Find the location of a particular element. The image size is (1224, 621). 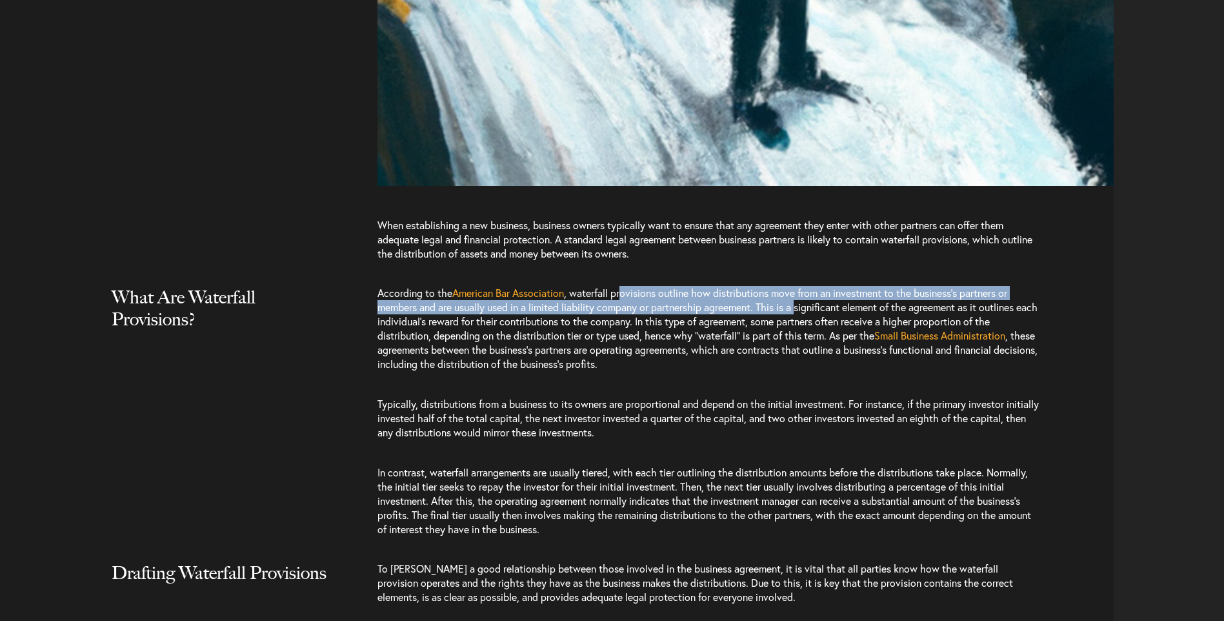

h2: What Are Waterfall Provisions? is located at coordinates (227, 321).